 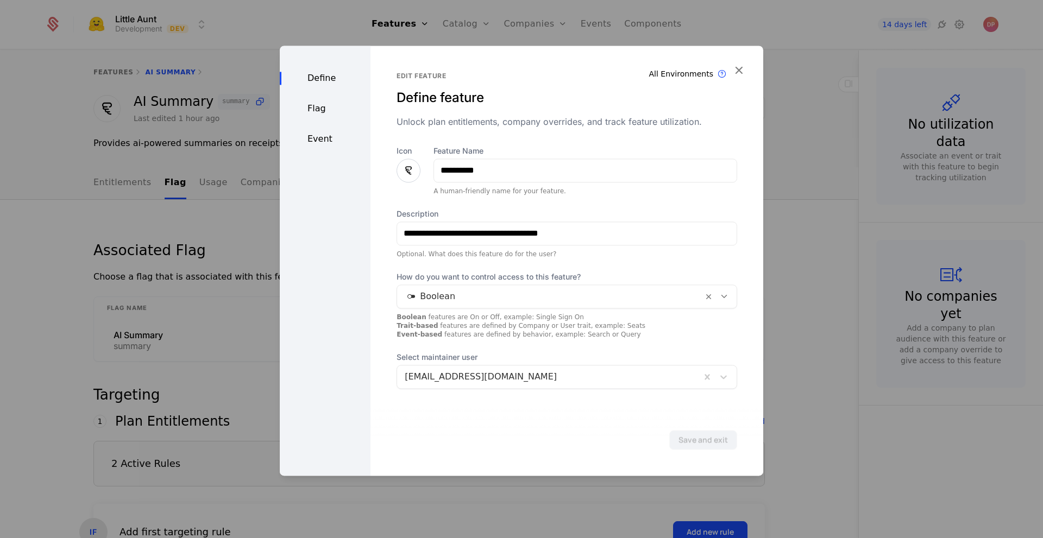 I want to click on div: Edit feature, so click(x=566, y=76).